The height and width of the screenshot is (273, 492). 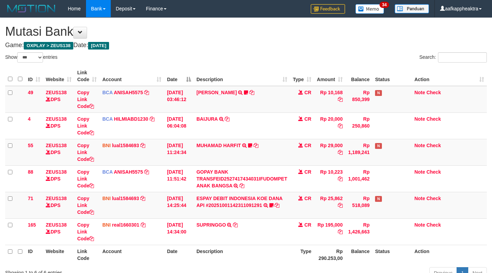 I want to click on th: Website: activate to sort column ascending, so click(x=58, y=76).